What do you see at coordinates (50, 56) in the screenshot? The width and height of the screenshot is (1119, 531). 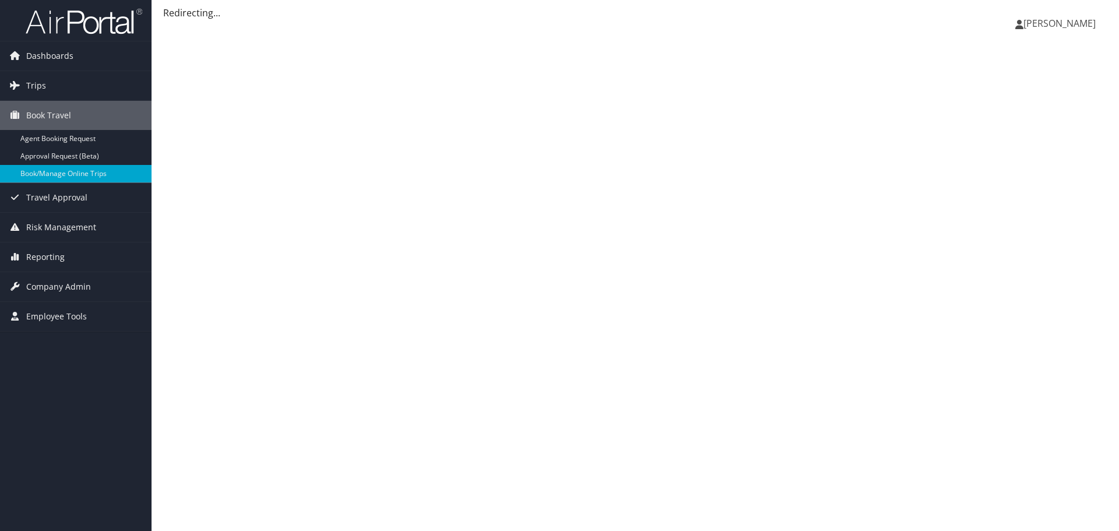 I see `span: Dashboards` at bounding box center [50, 56].